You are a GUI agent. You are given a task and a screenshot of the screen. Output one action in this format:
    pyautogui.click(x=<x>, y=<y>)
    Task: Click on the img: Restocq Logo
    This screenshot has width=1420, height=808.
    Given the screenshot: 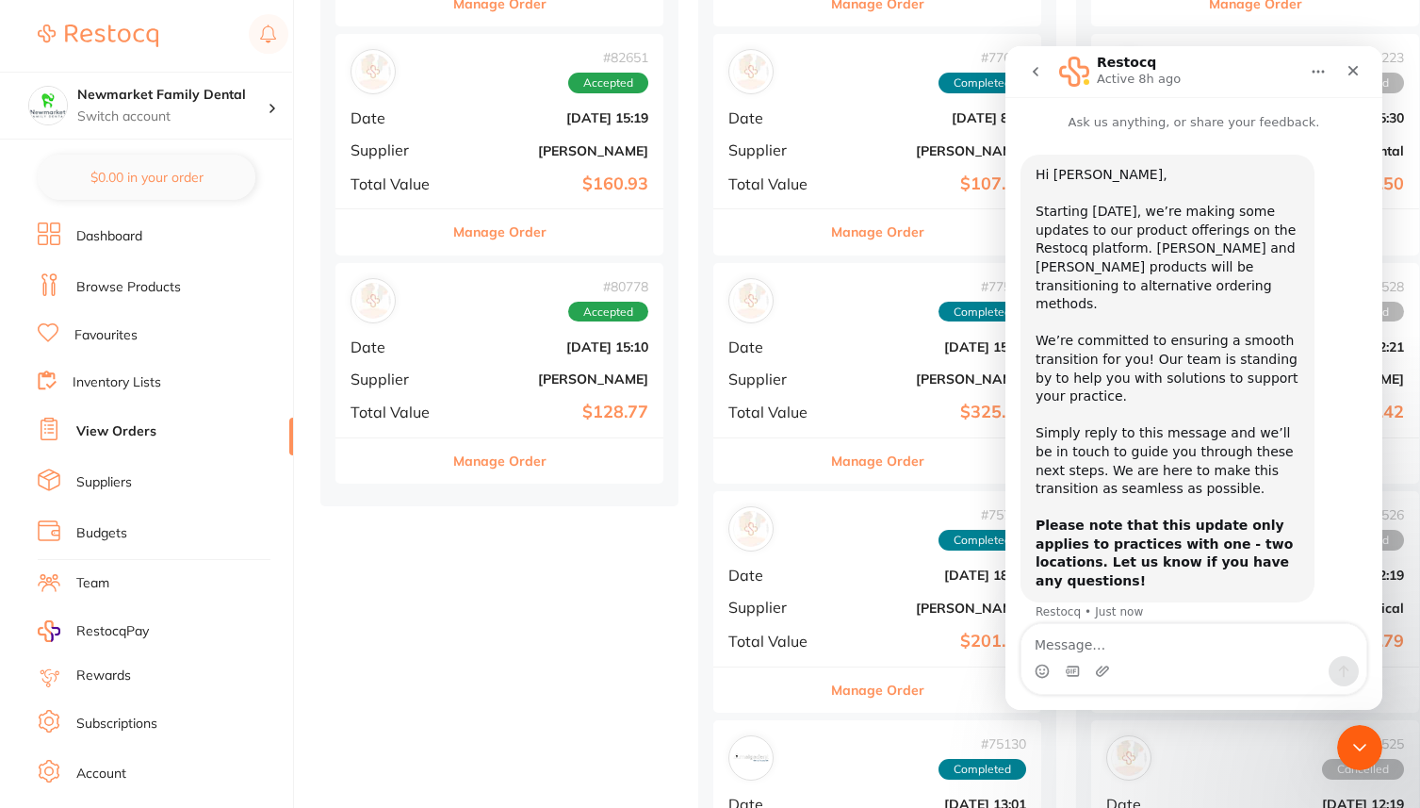 What is the action you would take?
    pyautogui.click(x=98, y=36)
    